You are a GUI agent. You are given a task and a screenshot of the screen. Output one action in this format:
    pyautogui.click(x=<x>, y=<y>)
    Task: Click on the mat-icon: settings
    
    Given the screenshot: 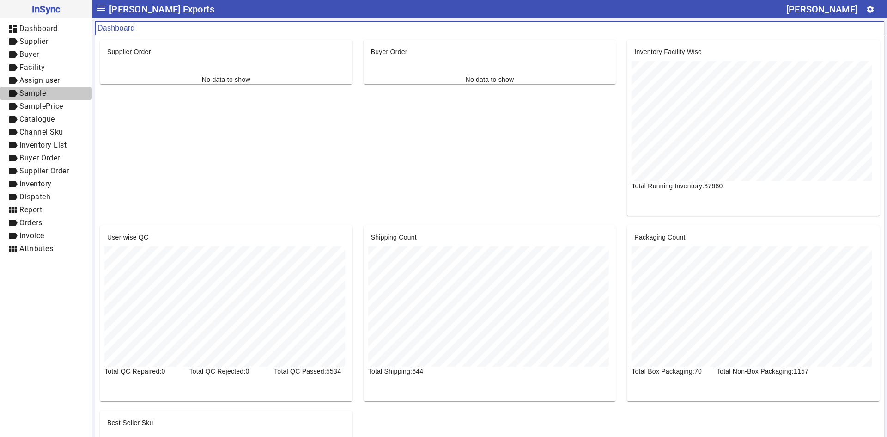 What is the action you would take?
    pyautogui.click(x=870, y=9)
    